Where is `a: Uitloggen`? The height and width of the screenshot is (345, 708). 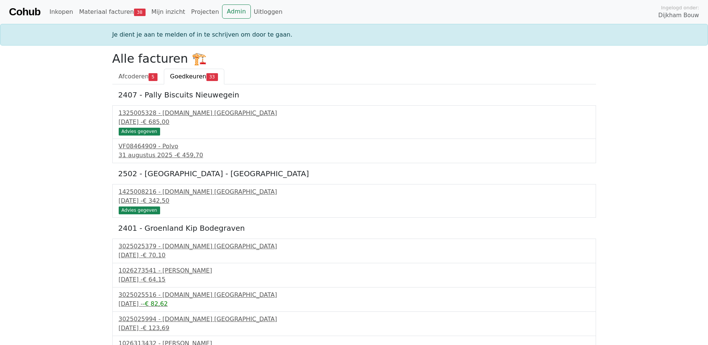
a: Uitloggen is located at coordinates (268, 12).